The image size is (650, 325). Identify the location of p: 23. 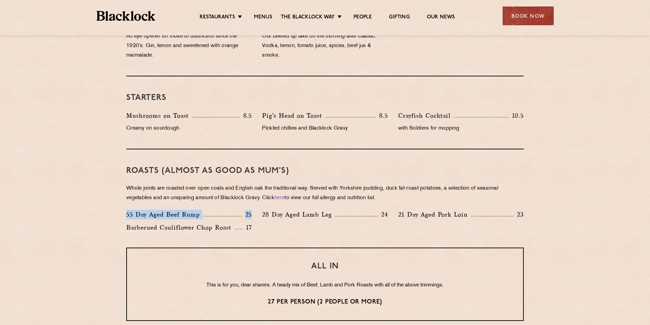
(519, 215).